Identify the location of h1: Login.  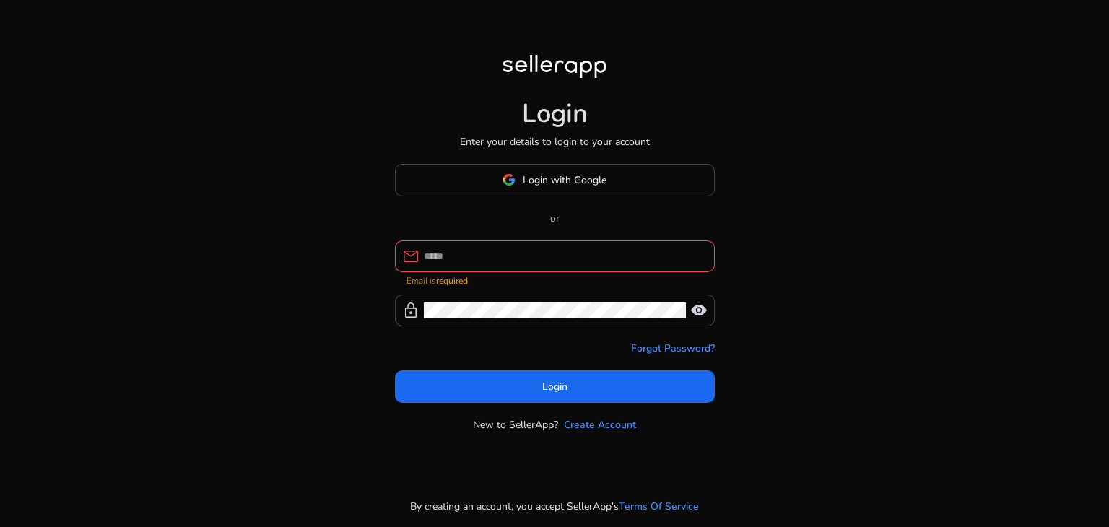
(554, 113).